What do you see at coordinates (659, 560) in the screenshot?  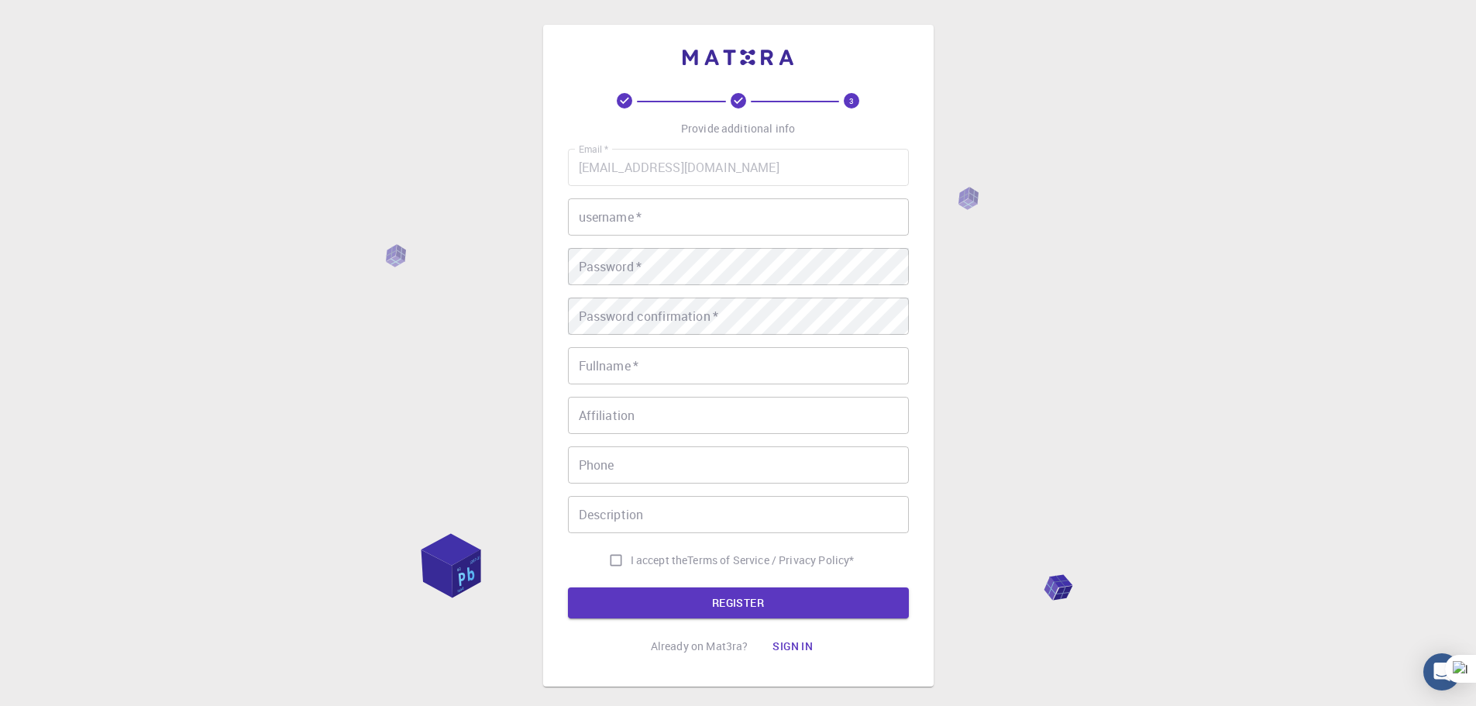 I see `span: I accept the` at bounding box center [659, 560].